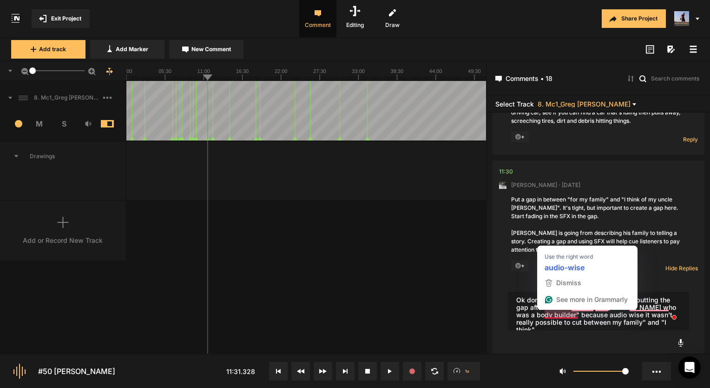 The width and height of the screenshot is (710, 388). I want to click on span: Add Marker, so click(132, 49).